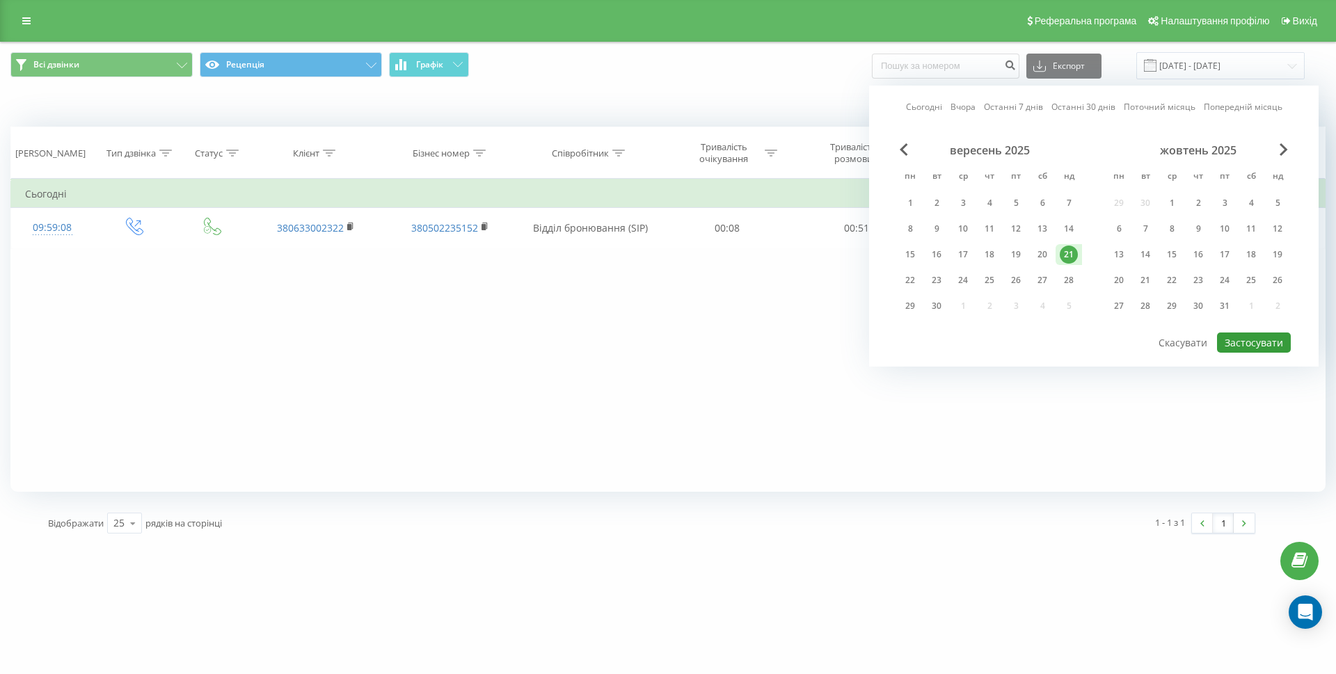  Describe the element at coordinates (910, 203) in the screenshot. I see `div: 1` at that location.